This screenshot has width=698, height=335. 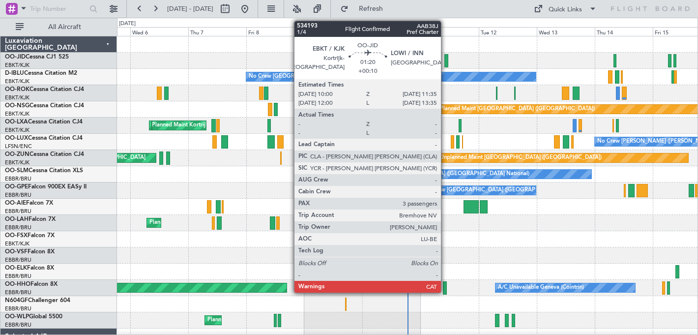 I want to click on button: Quick Links, so click(x=565, y=9).